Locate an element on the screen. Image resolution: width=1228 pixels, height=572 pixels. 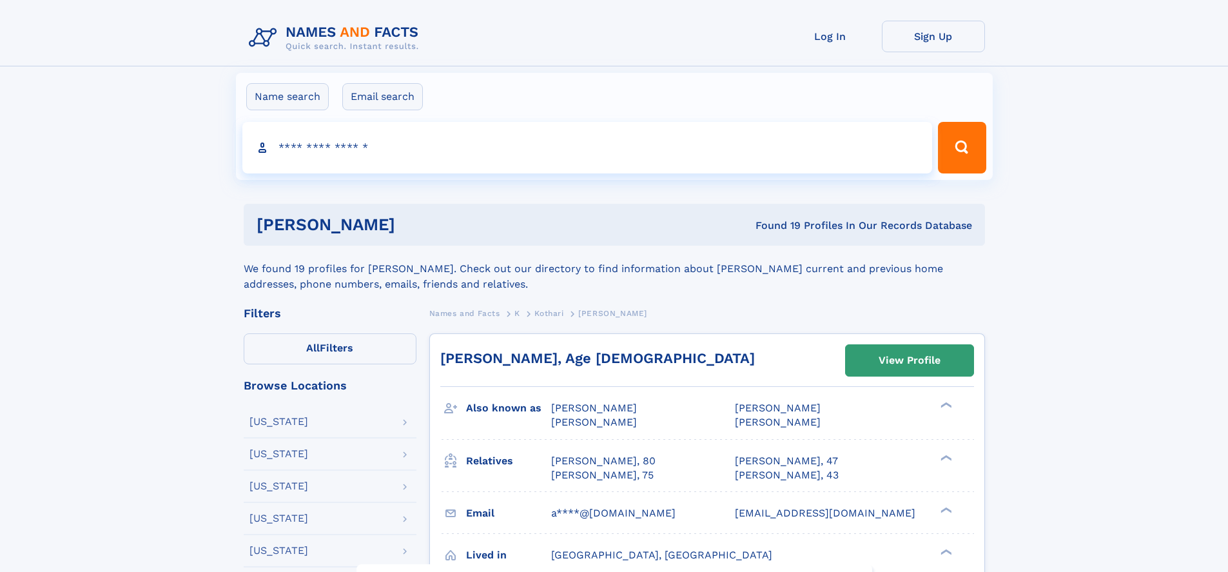
h3: Also known as is located at coordinates (509, 408).